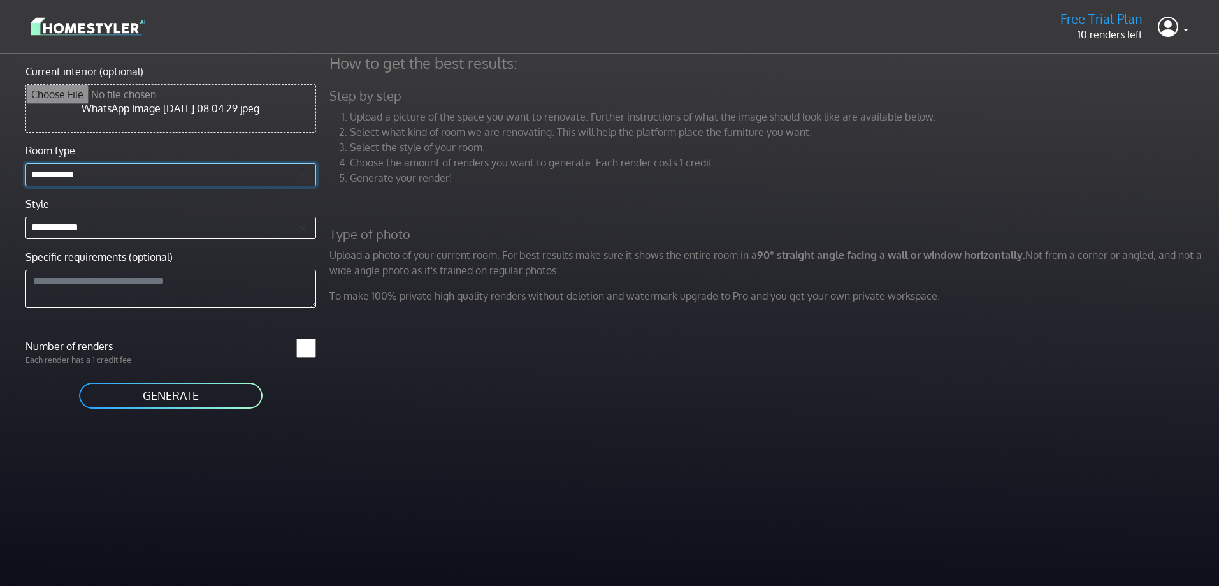 Image resolution: width=1219 pixels, height=586 pixels. What do you see at coordinates (780, 178) in the screenshot?
I see `li: Generate your render!` at bounding box center [780, 178].